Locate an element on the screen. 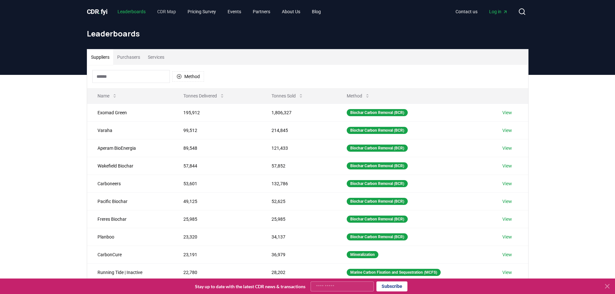 The image size is (615, 294). td: 121,433 is located at coordinates (299, 148).